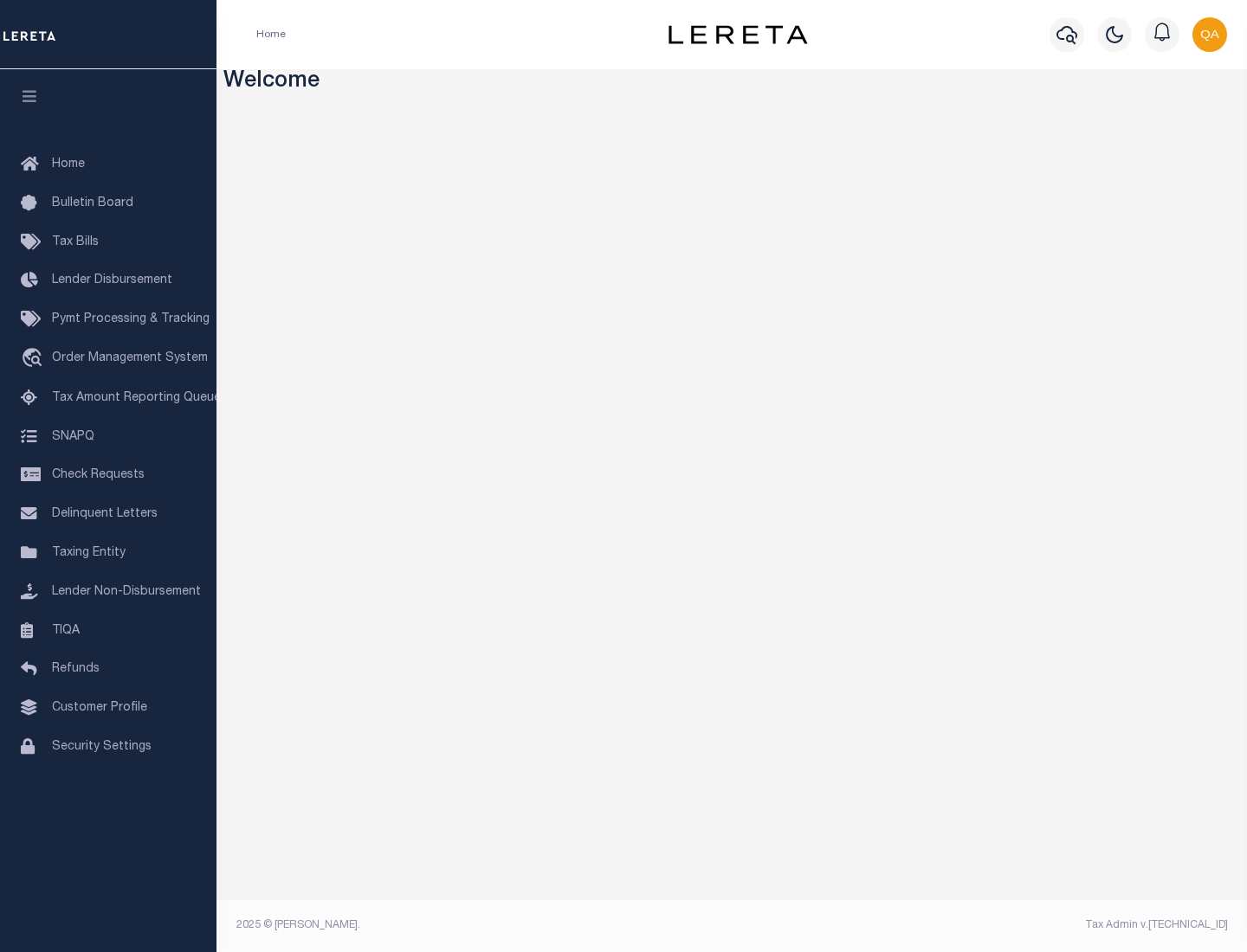 The height and width of the screenshot is (952, 1247). What do you see at coordinates (738, 34) in the screenshot?
I see `img: logo-dark.svg` at bounding box center [738, 34].